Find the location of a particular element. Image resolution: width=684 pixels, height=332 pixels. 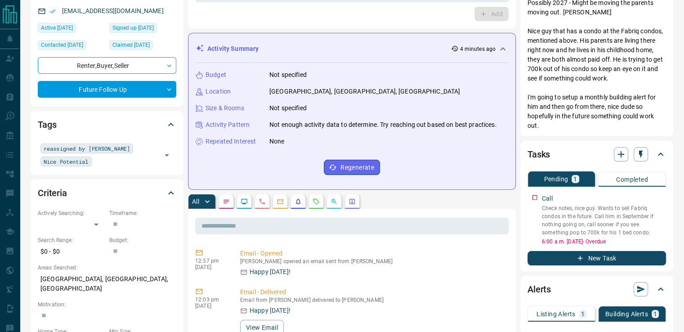

p: None is located at coordinates (277, 141).